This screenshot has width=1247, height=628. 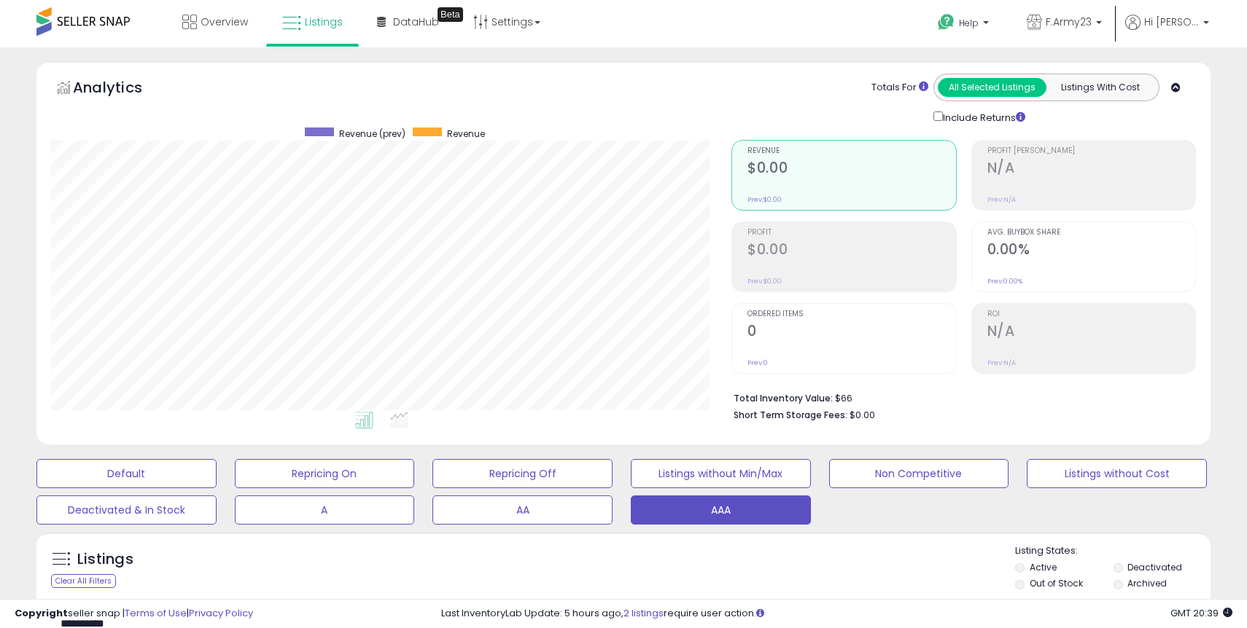 I want to click on button: Deactivated & In Stock, so click(x=126, y=510).